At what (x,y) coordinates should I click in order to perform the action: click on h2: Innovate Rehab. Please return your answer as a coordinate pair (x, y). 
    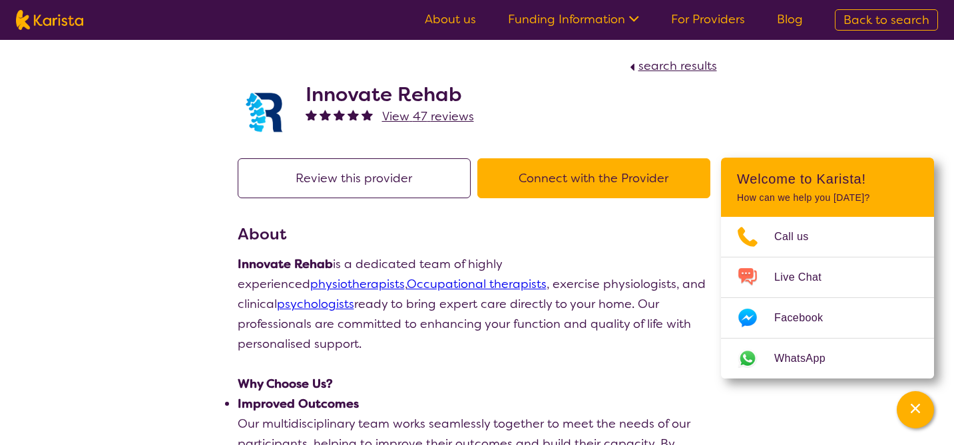
    Looking at the image, I should click on (389, 94).